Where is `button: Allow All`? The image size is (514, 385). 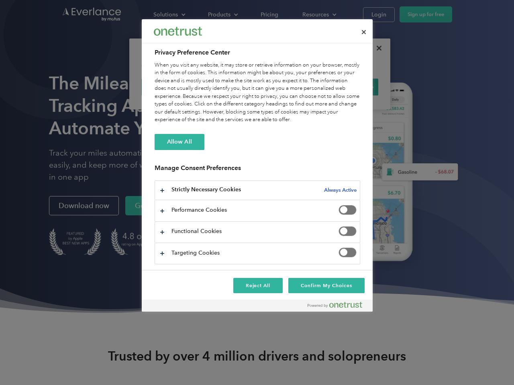 button: Allow All is located at coordinates (179, 142).